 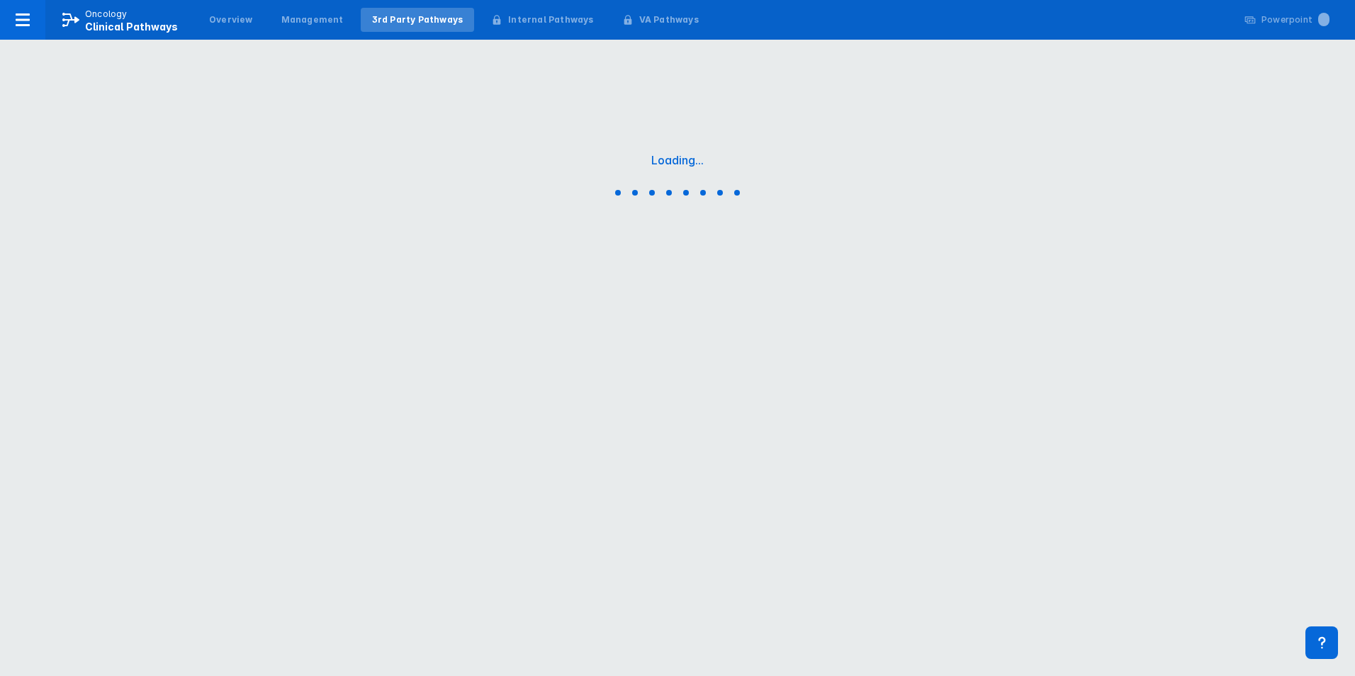 What do you see at coordinates (669, 20) in the screenshot?
I see `div: VA Pathways` at bounding box center [669, 20].